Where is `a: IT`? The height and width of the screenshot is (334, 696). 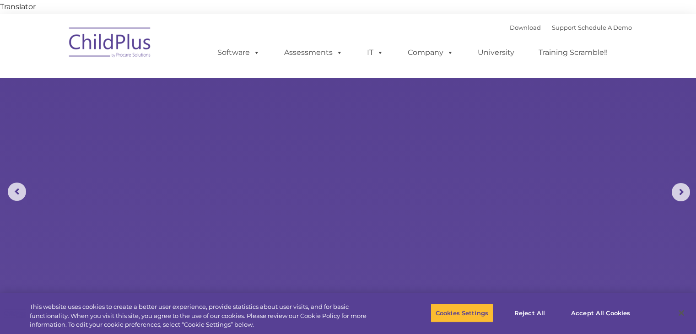
a: IT is located at coordinates (375, 53).